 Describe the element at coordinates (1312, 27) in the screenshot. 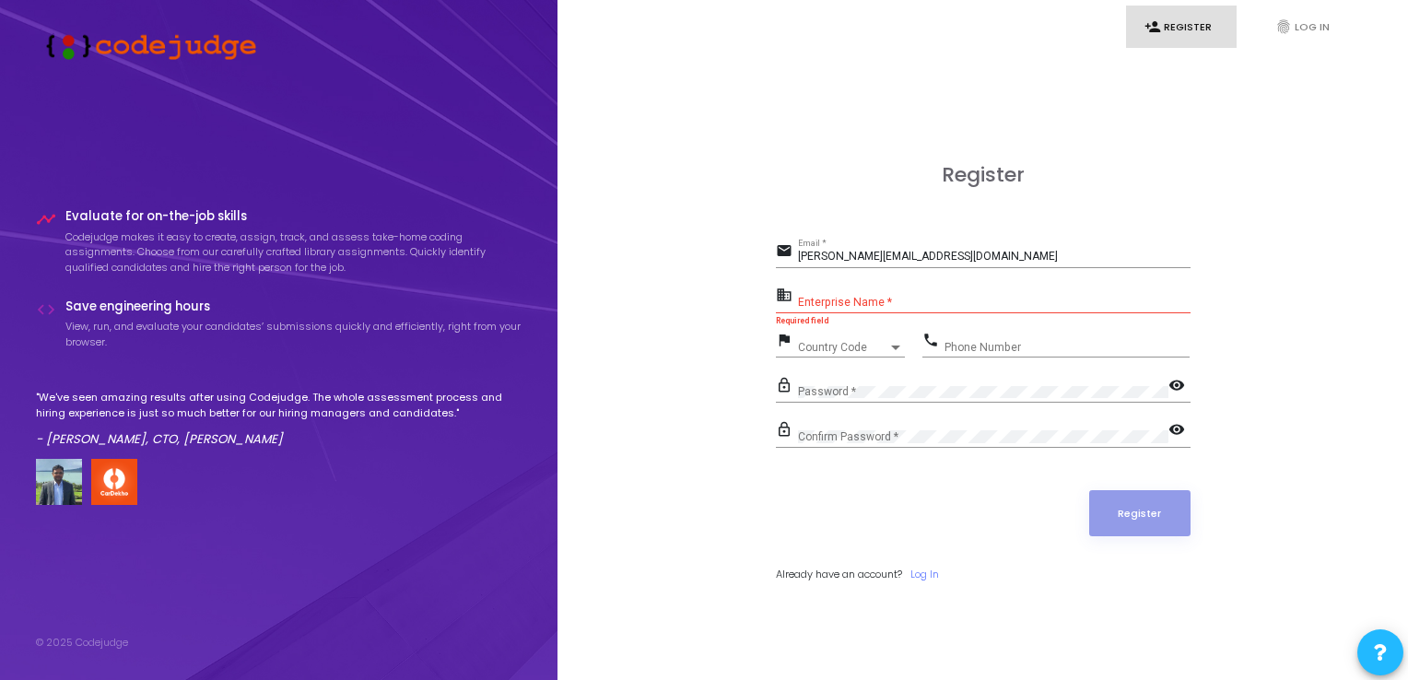

I see `a: fingerprintLog In` at that location.